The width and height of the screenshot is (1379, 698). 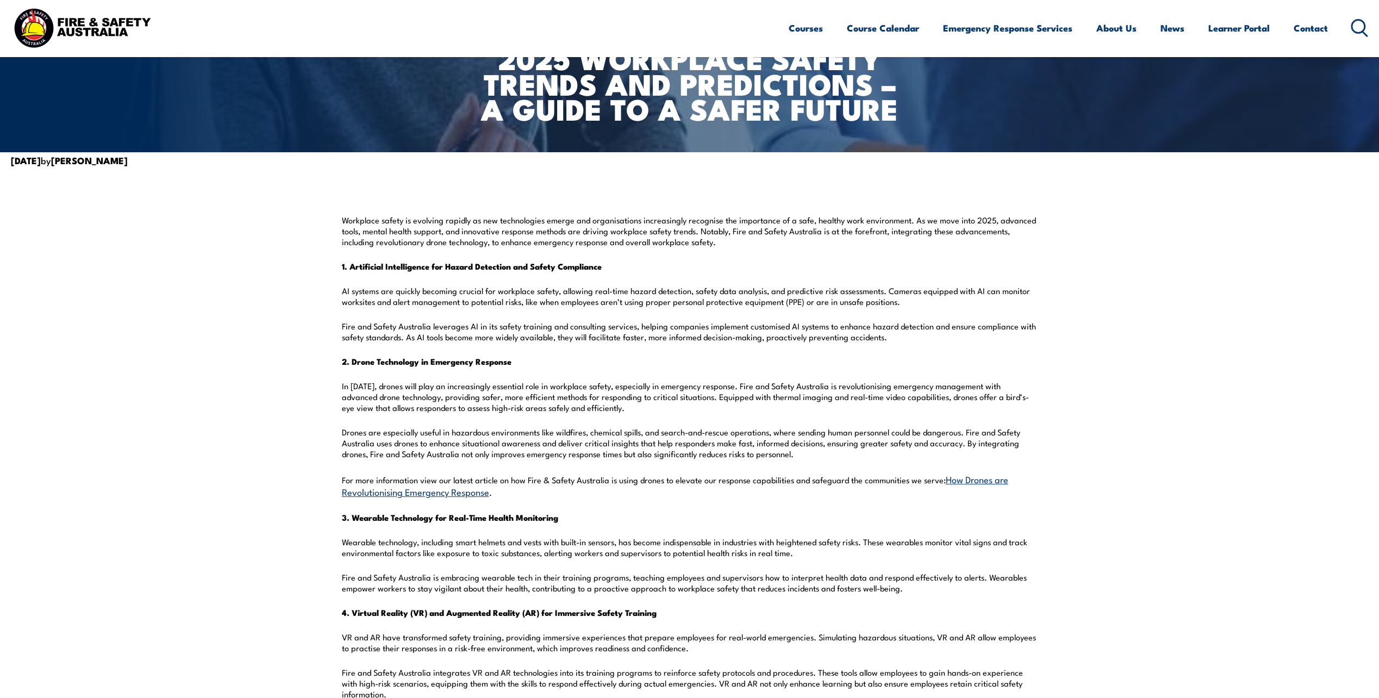 What do you see at coordinates (690, 296) in the screenshot?
I see `p: AI systems are quickly becoming crucial for workplace safety, allowing real-time hazard detection...` at bounding box center [690, 296].